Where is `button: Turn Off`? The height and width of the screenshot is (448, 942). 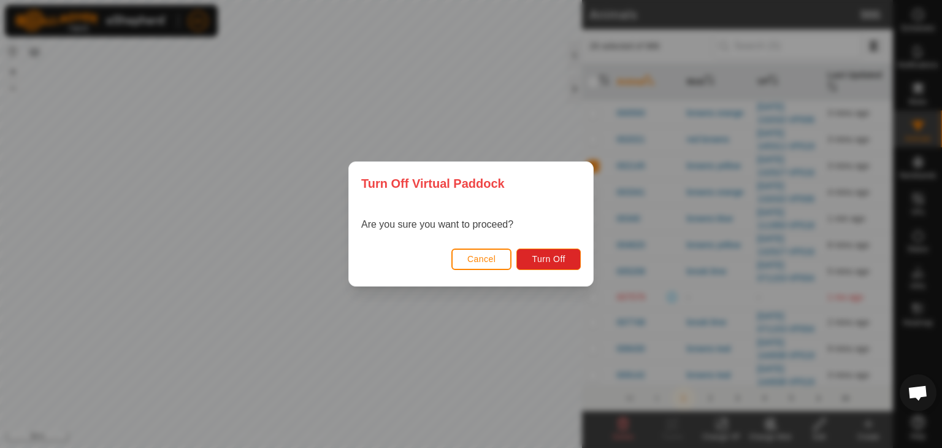 button: Turn Off is located at coordinates (548, 259).